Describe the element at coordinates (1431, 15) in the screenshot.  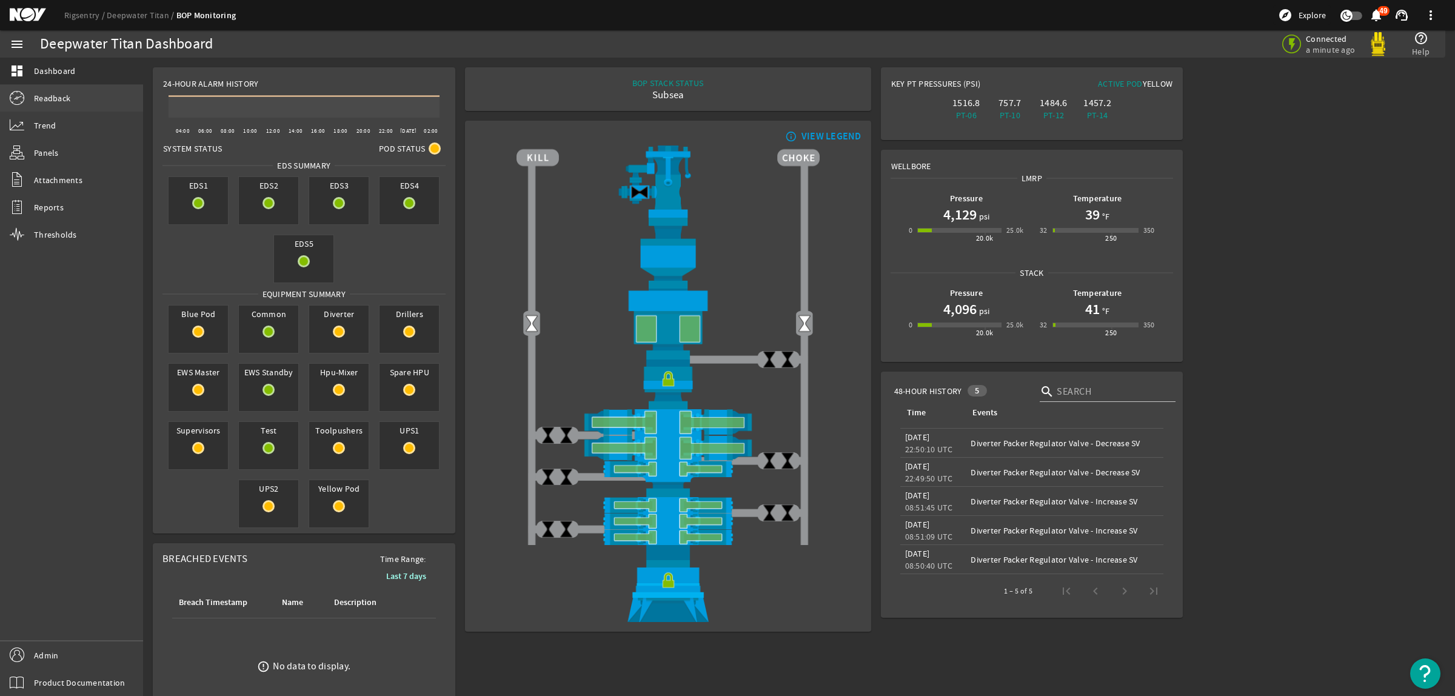
I see `button: more_vert` at that location.